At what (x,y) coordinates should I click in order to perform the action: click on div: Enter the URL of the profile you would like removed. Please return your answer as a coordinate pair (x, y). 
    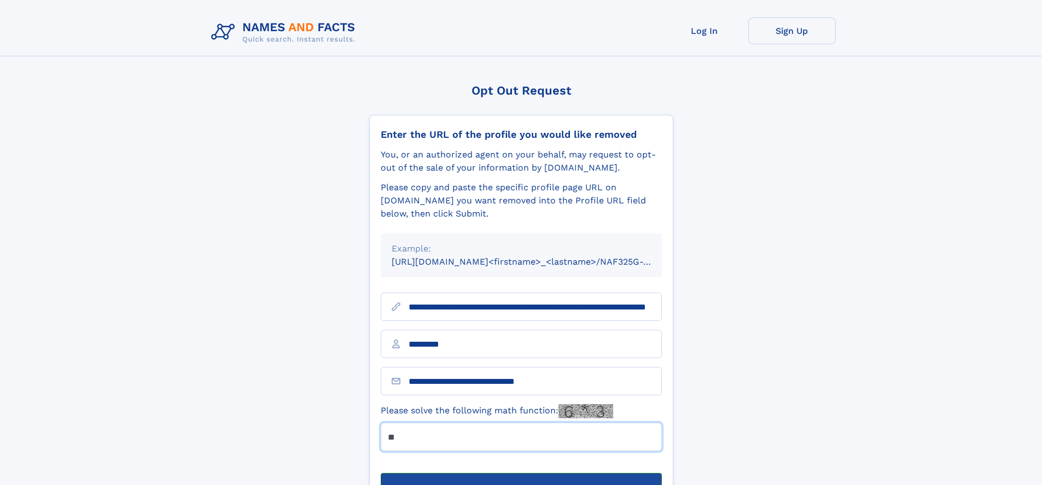
    Looking at the image, I should click on (521, 135).